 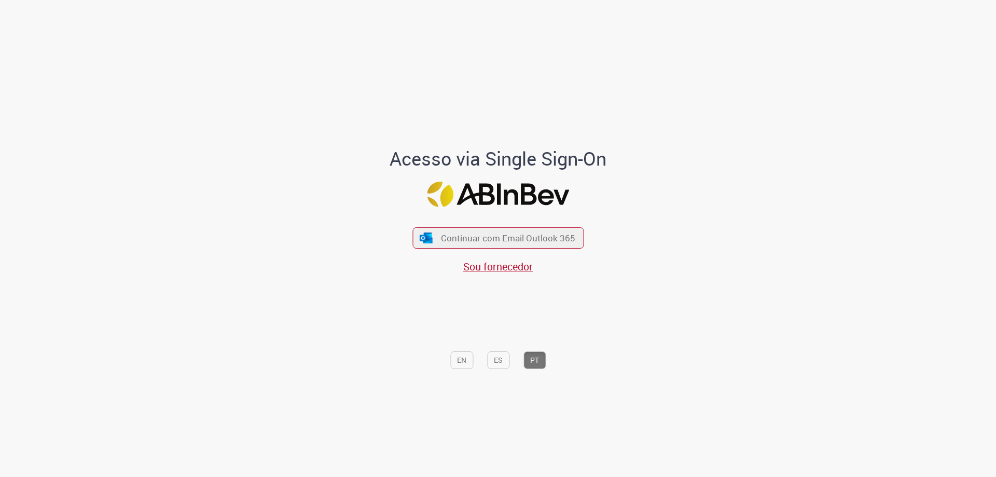 What do you see at coordinates (498, 238) in the screenshot?
I see `button: ícone Azure/Microsoft 360 Continuar com Email Outlook 365` at bounding box center [498, 238].